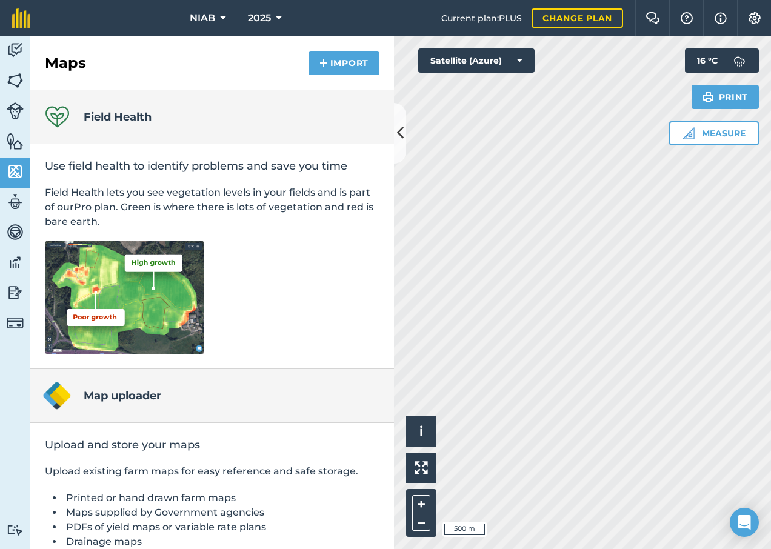  What do you see at coordinates (221, 542) in the screenshot?
I see `li: Drainage maps` at bounding box center [221, 542].